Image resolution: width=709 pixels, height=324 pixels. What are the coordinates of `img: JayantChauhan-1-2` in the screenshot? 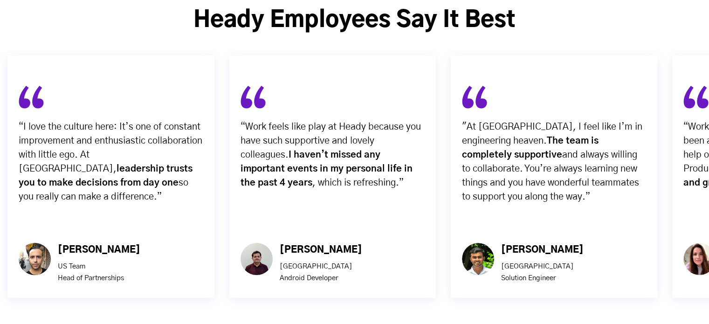 It's located at (478, 259).